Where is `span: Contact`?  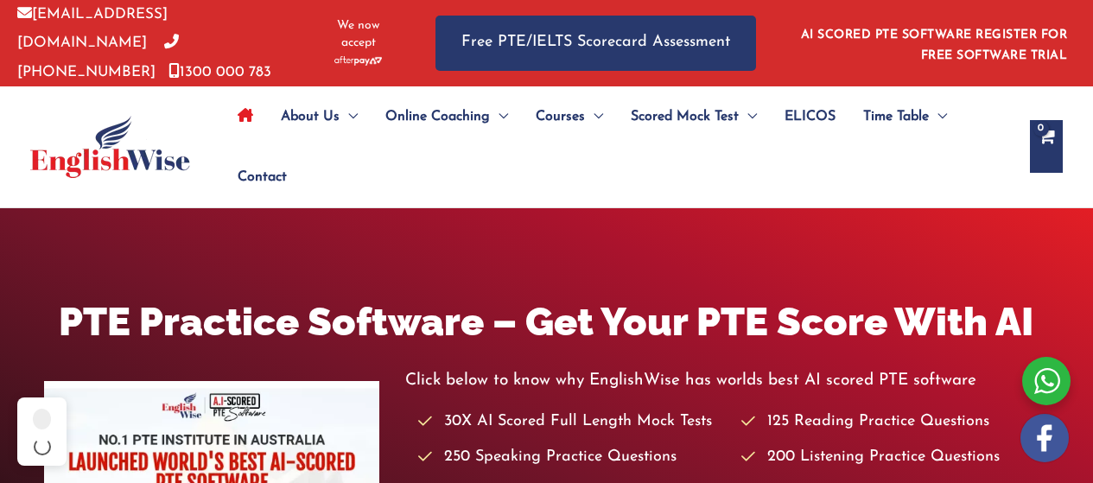
span: Contact is located at coordinates (262, 177).